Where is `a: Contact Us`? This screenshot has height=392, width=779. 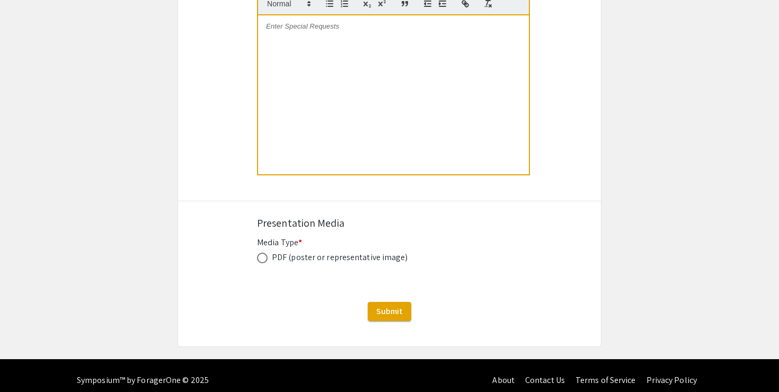 a: Contact Us is located at coordinates (545, 380).